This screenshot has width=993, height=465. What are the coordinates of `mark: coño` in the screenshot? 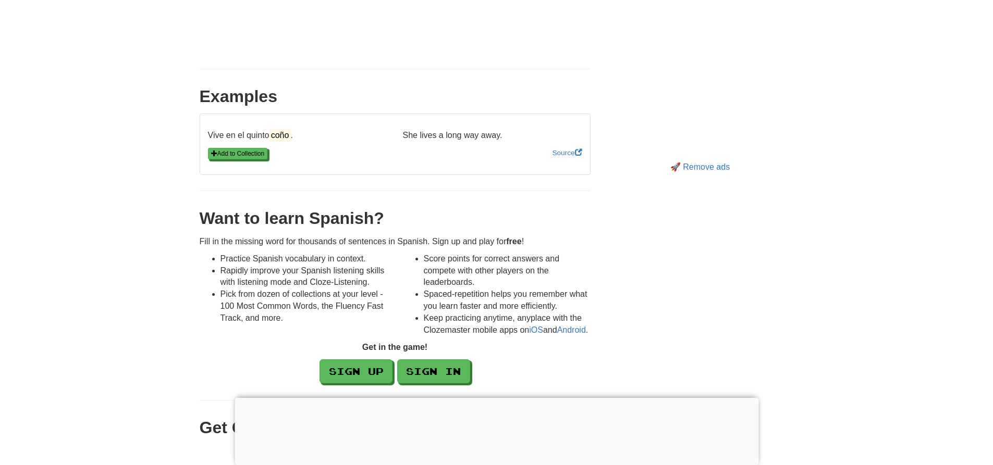 It's located at (280, 135).